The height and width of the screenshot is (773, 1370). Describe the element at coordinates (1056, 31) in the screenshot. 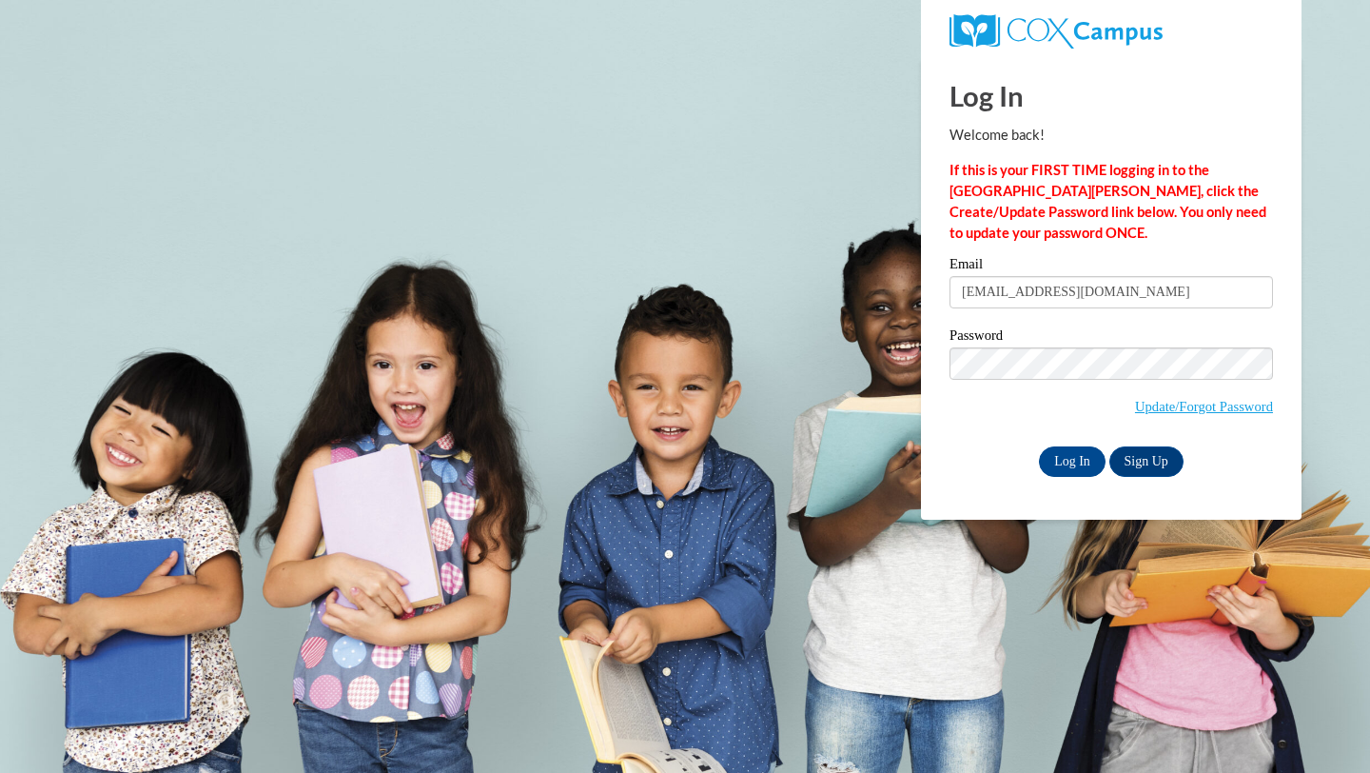

I see `img: COX Campus` at that location.